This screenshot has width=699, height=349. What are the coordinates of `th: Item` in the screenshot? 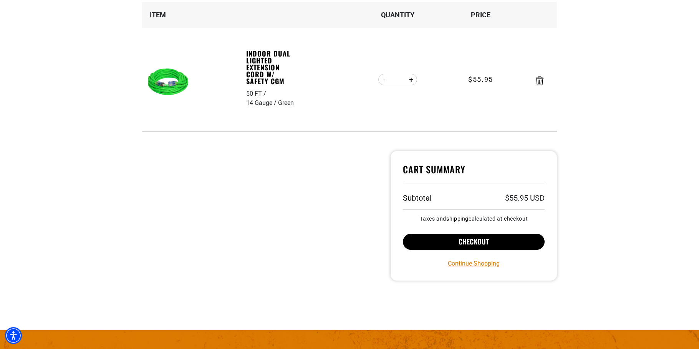 It's located at (194, 15).